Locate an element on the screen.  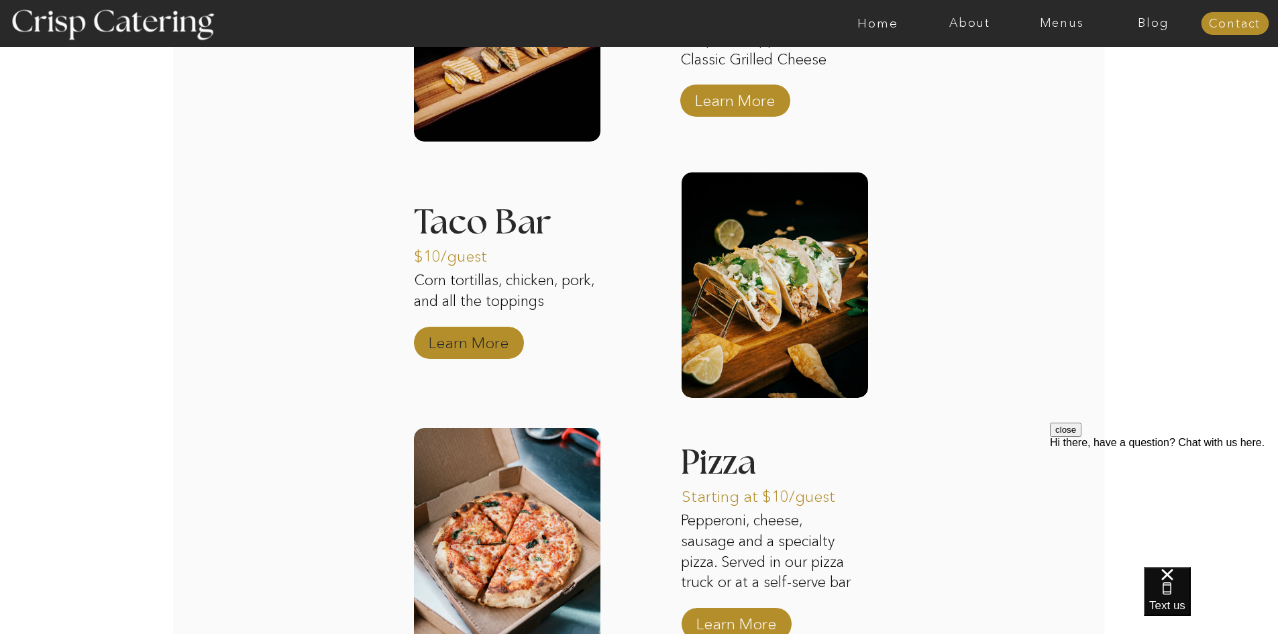
nav: Contact is located at coordinates (1234, 24).